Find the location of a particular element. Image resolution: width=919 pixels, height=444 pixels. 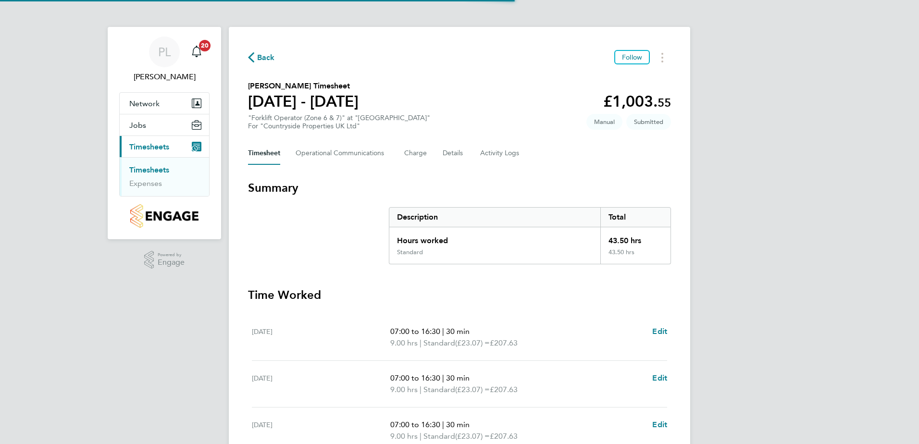

div: Description is located at coordinates (495, 217).